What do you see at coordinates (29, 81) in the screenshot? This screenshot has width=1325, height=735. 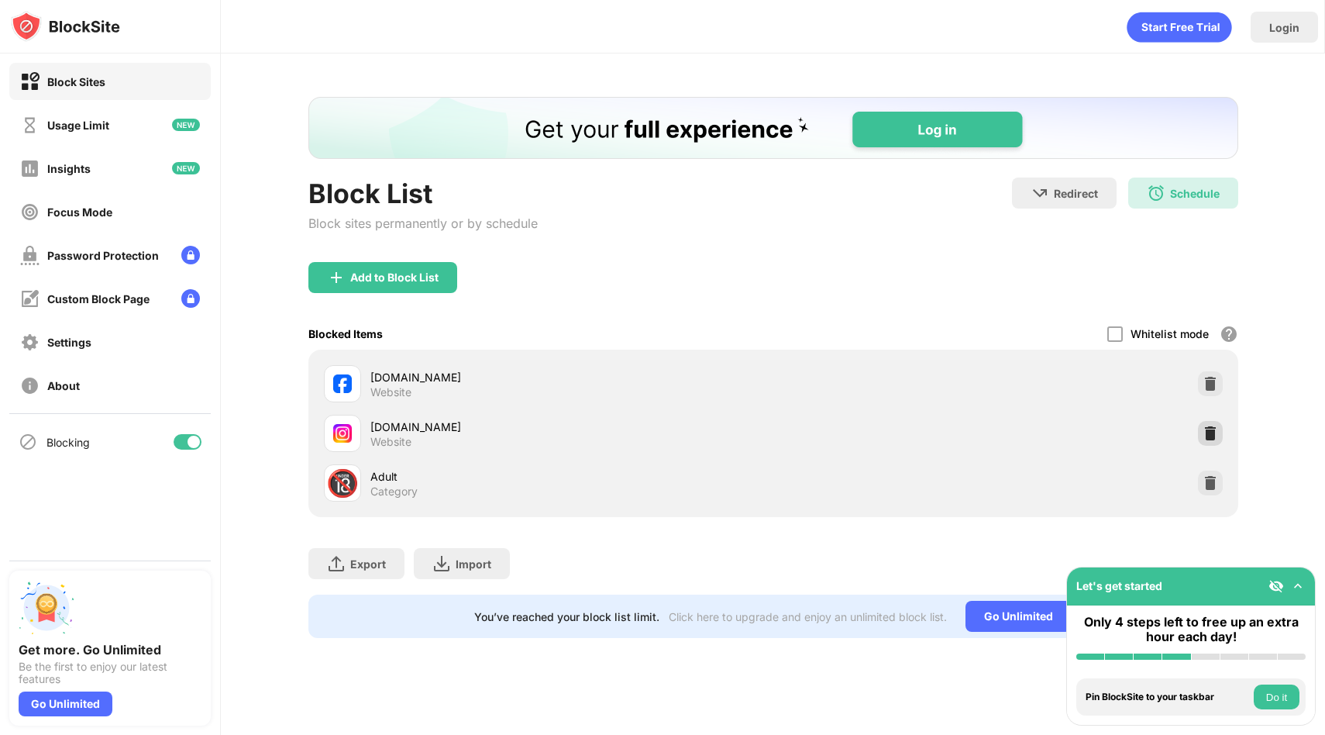 I see `img: block-on.svg` at bounding box center [29, 81].